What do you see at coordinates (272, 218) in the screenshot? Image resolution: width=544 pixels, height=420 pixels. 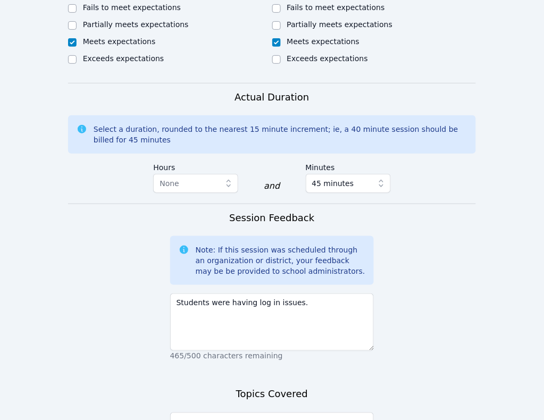 I see `h3: Session Feedback` at bounding box center [272, 218].